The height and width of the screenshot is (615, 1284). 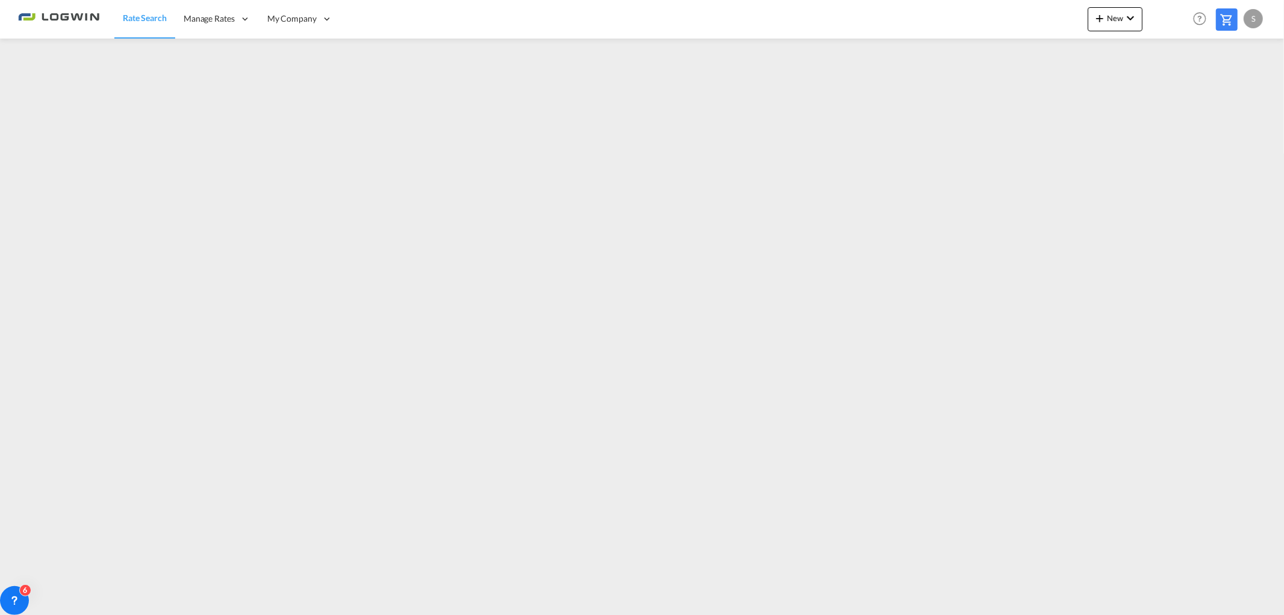 What do you see at coordinates (209, 19) in the screenshot?
I see `span: Manage Rates` at bounding box center [209, 19].